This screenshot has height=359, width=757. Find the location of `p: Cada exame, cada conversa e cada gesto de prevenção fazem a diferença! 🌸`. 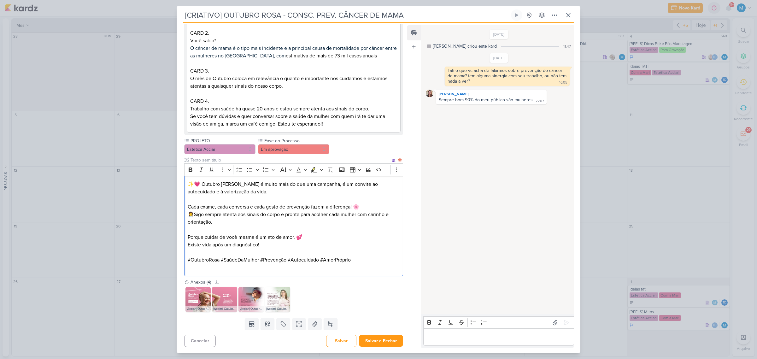

p: Cada exame, cada conversa e cada gesto de prevenção fazem a diferença! 🌸 is located at coordinates (294, 203).